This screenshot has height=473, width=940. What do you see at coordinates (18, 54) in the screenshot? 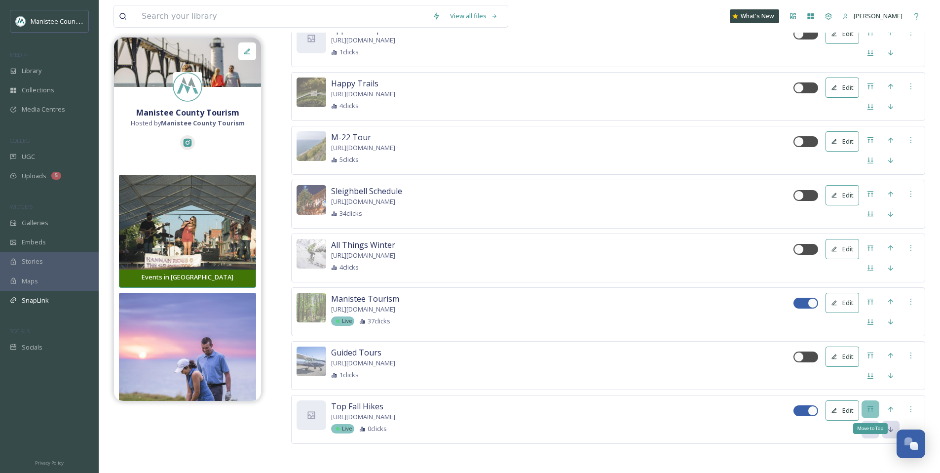
I see `span: MEDIA` at bounding box center [18, 54].